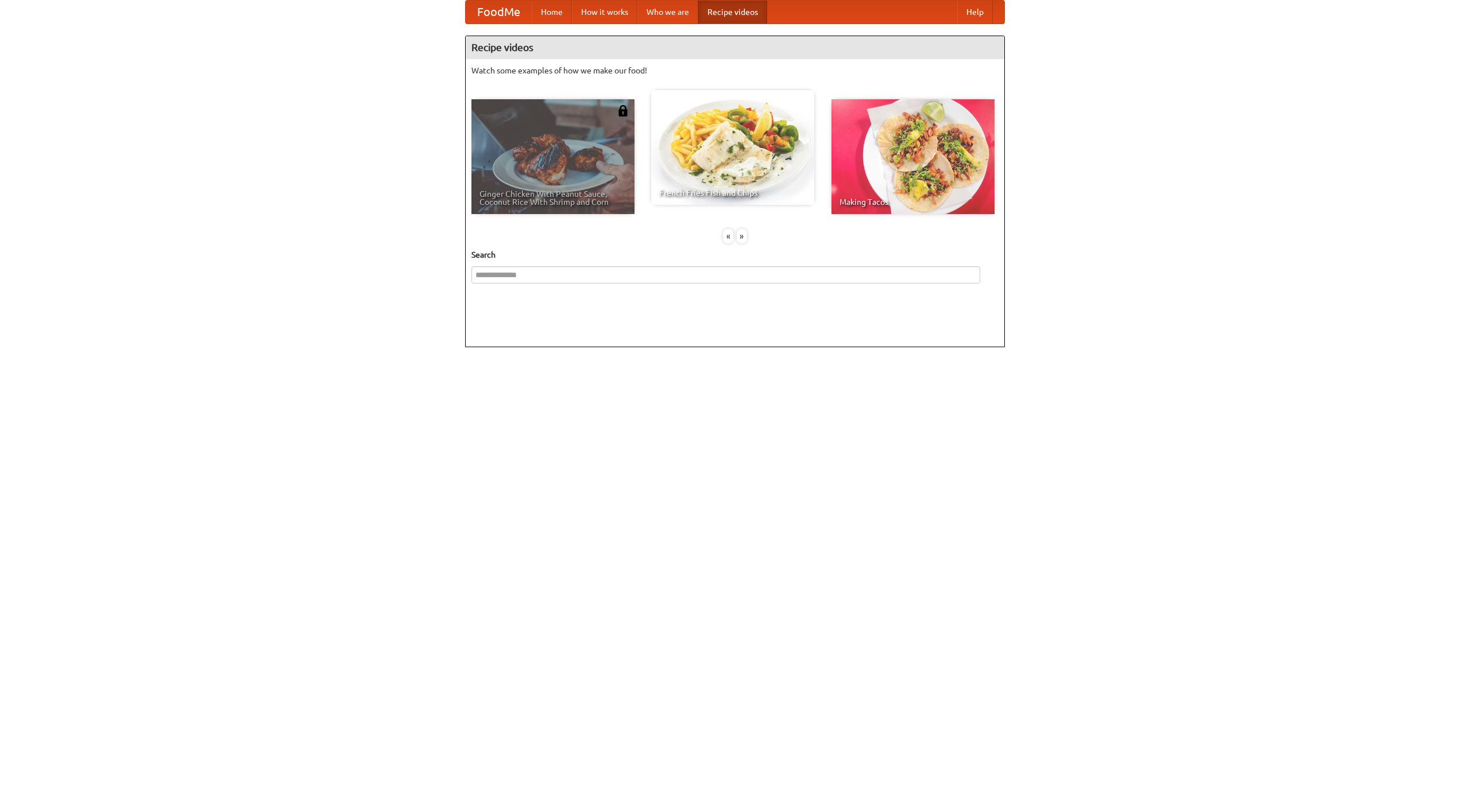 The height and width of the screenshot is (812, 1470). I want to click on a: How it works, so click(605, 13).